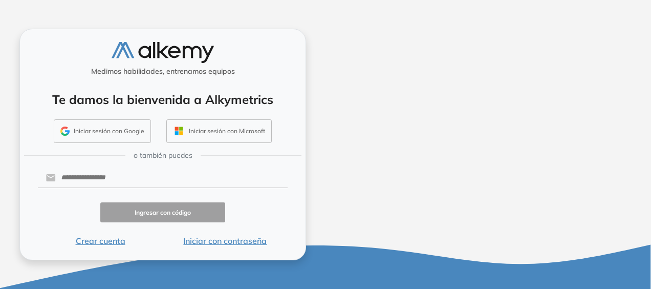 This screenshot has height=289, width=651. What do you see at coordinates (179, 131) in the screenshot?
I see `img: OUTLOOK_ICON` at bounding box center [179, 131].